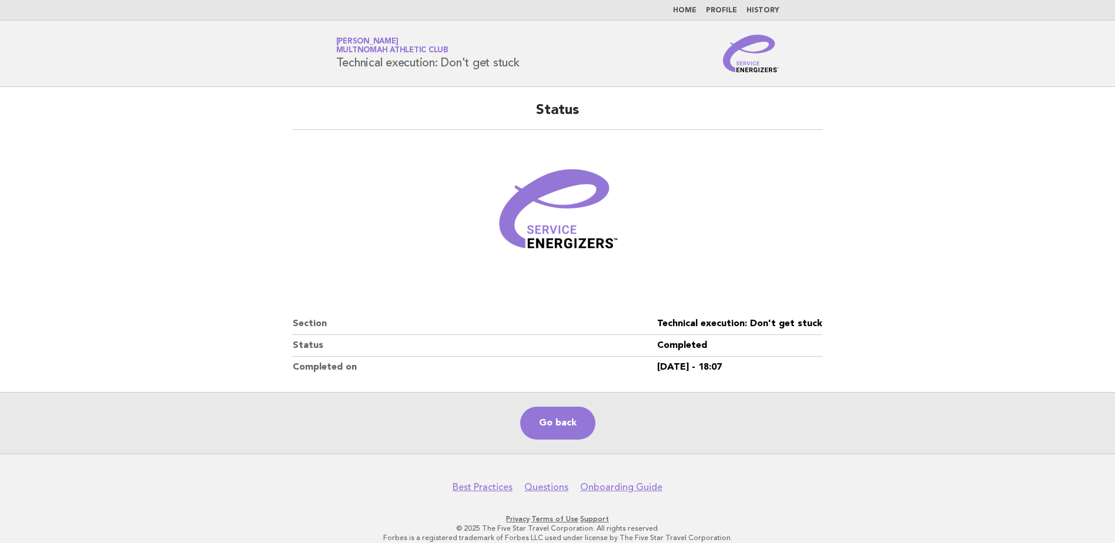 Image resolution: width=1115 pixels, height=543 pixels. What do you see at coordinates (546, 487) in the screenshot?
I see `a: Questions` at bounding box center [546, 487].